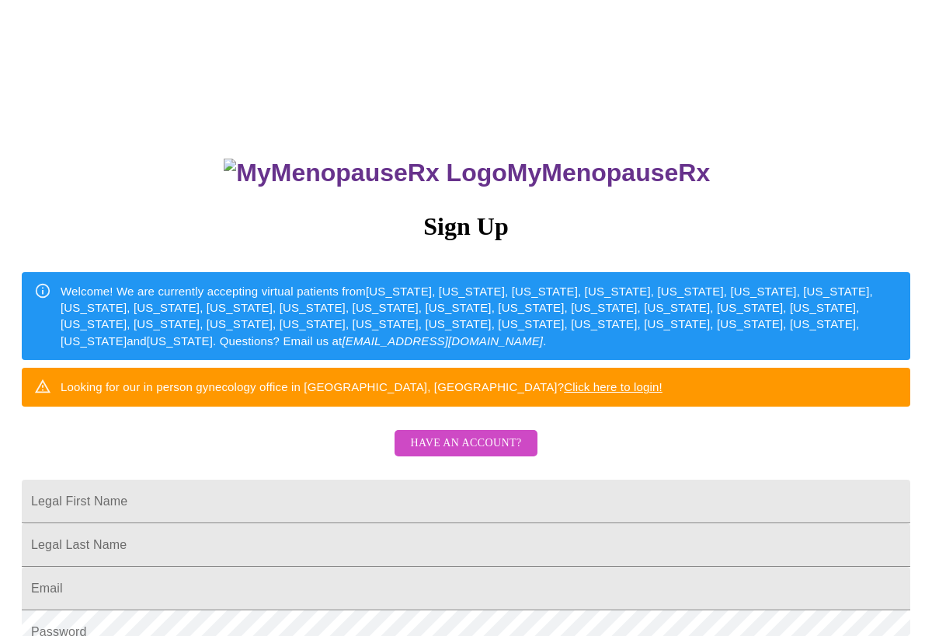  Describe the element at coordinates (466, 226) in the screenshot. I see `h3: Sign Up` at that location.